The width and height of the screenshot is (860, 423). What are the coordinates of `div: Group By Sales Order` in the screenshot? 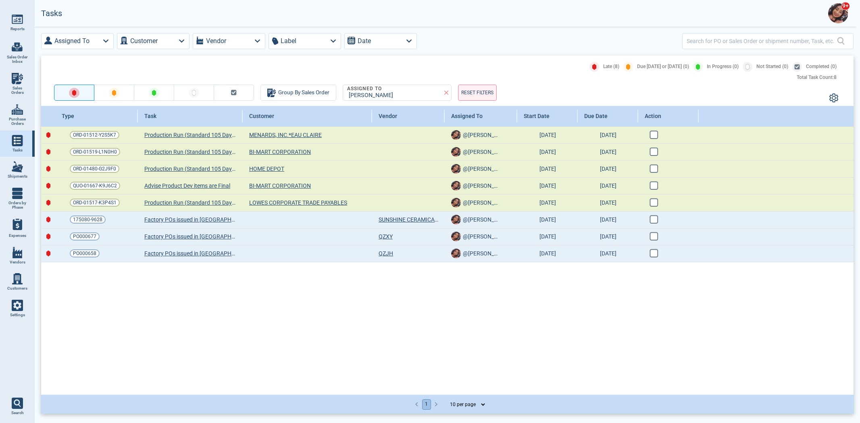 It's located at (298, 93).